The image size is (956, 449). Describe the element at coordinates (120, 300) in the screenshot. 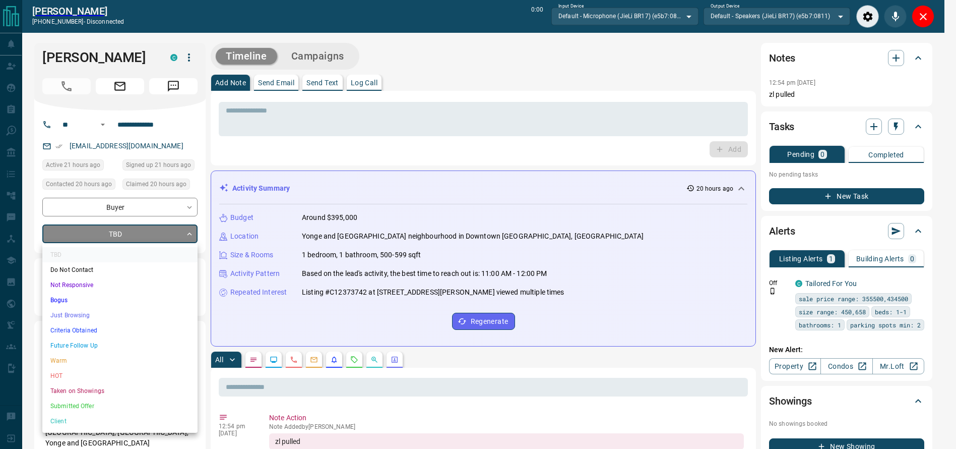

I see `li: Bogus` at that location.